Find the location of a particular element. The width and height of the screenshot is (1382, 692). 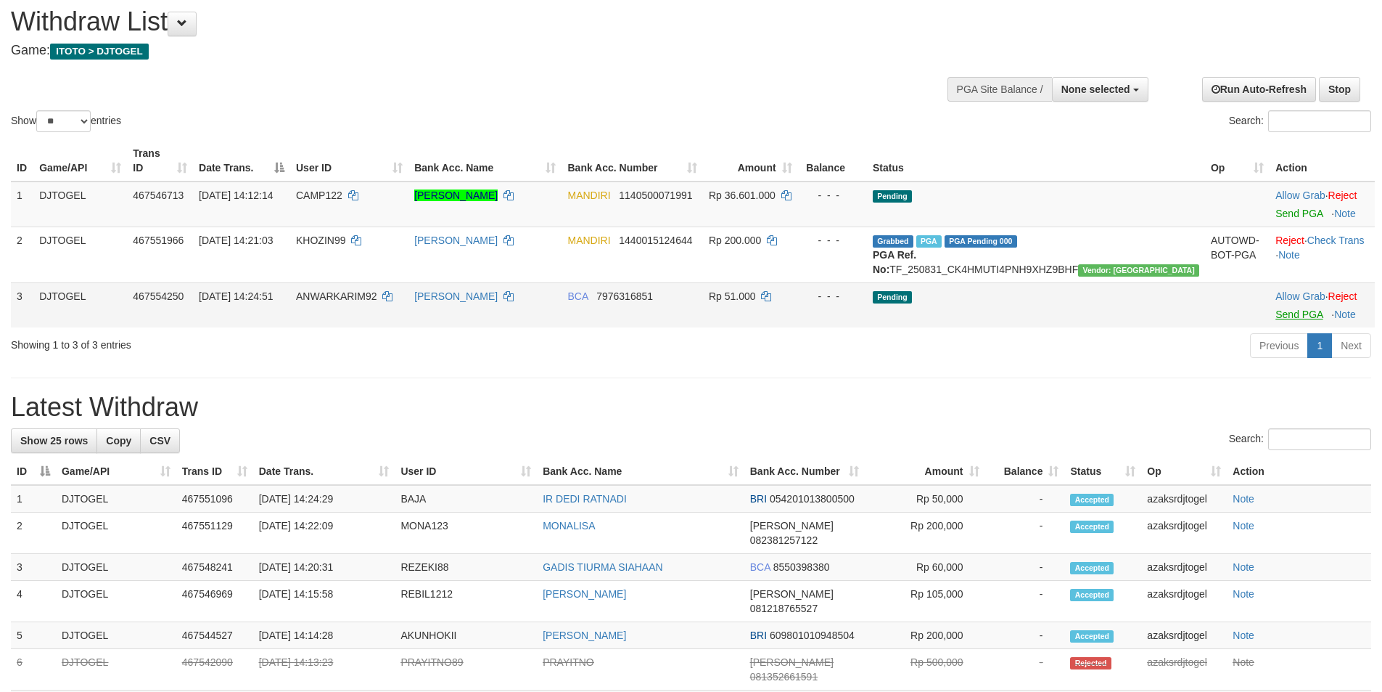

a: MONALISA is located at coordinates (569, 525).